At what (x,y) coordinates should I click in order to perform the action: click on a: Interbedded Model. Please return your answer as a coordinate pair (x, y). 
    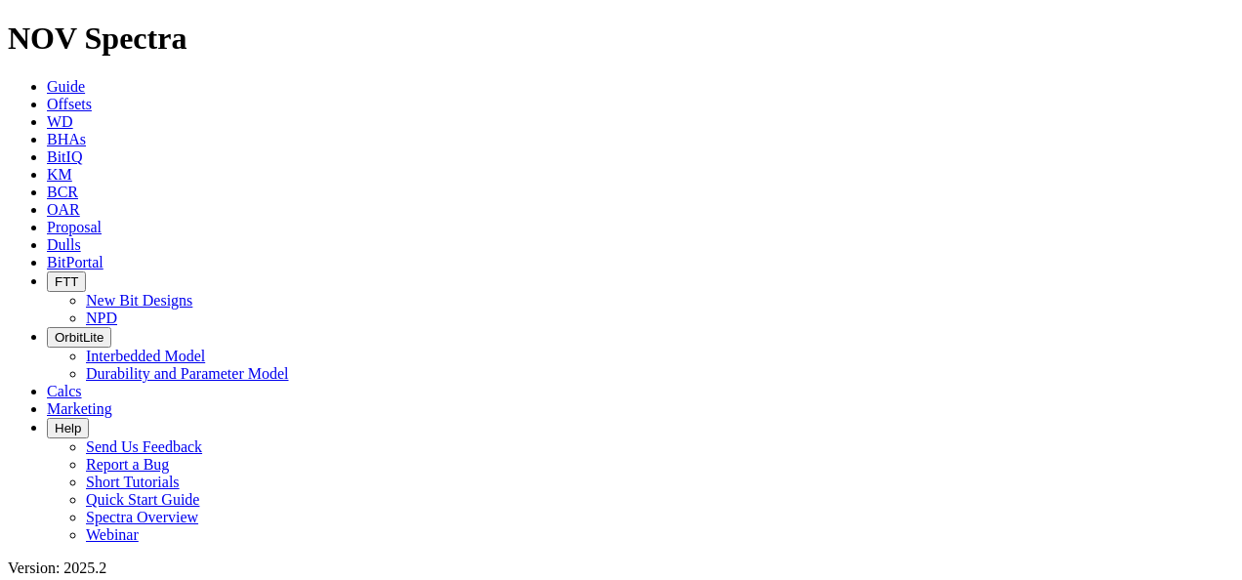
    Looking at the image, I should click on (145, 355).